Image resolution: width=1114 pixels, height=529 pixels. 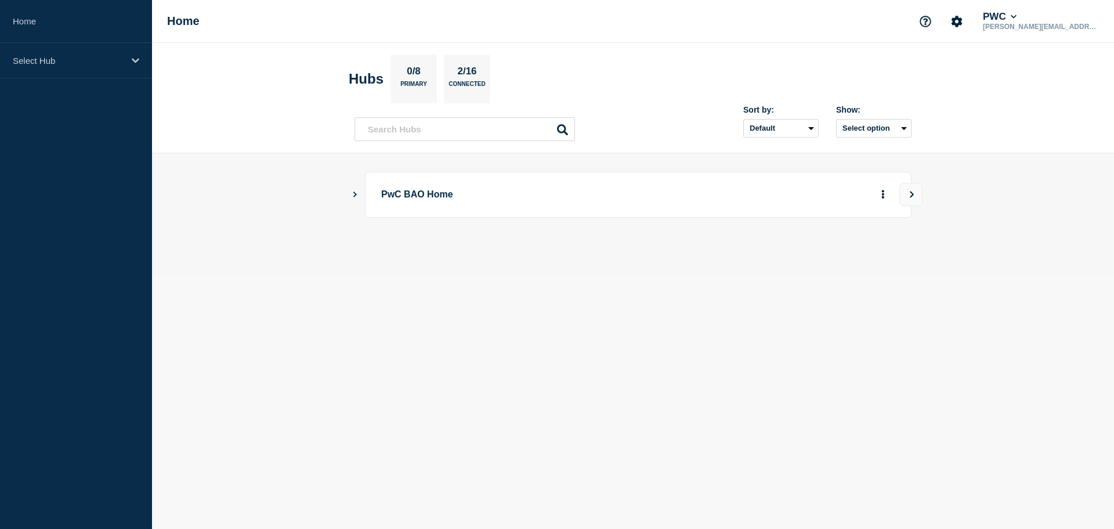 I want to click on p: 0/8, so click(x=414, y=73).